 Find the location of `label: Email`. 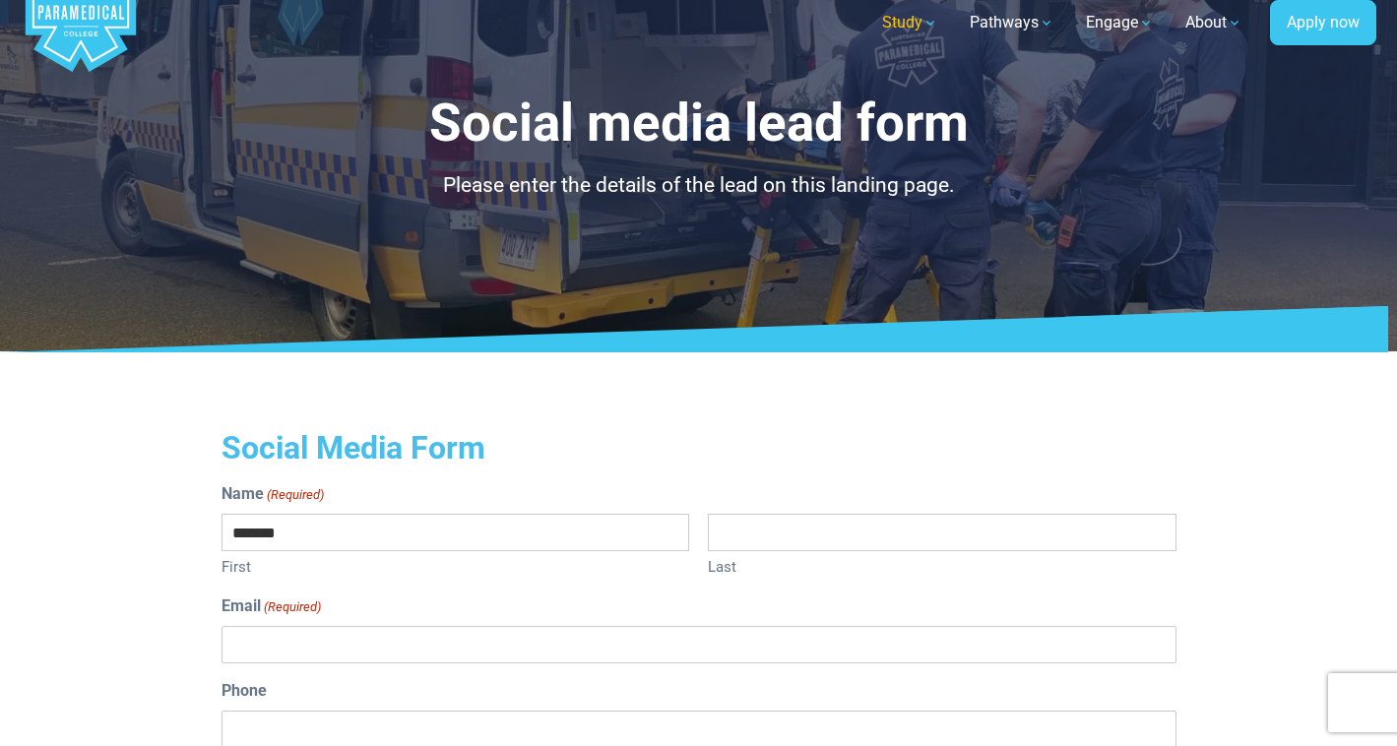

label: Email is located at coordinates (271, 606).